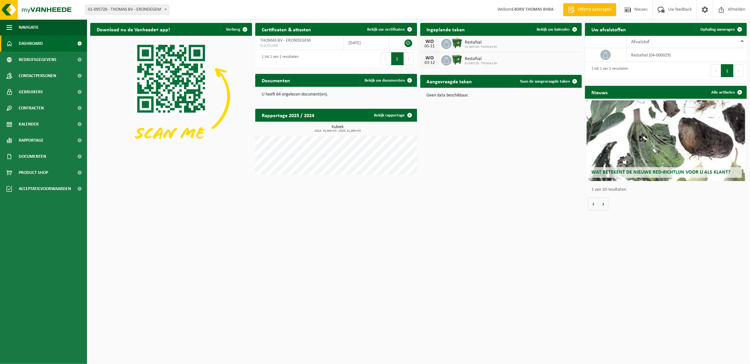 The image size is (750, 364). What do you see at coordinates (548, 81) in the screenshot?
I see `a: Toon de aangevraagde taken` at bounding box center [548, 81].